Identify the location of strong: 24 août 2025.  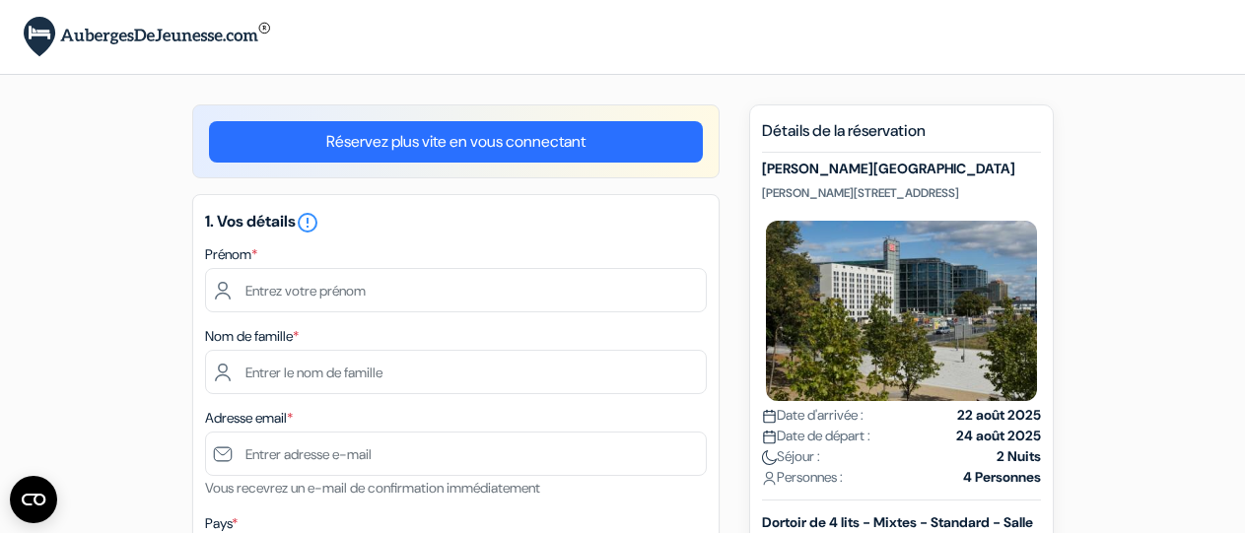
(999, 436).